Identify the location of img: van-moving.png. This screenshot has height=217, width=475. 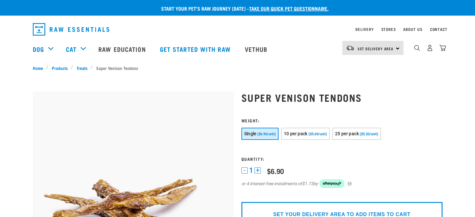
(350, 48).